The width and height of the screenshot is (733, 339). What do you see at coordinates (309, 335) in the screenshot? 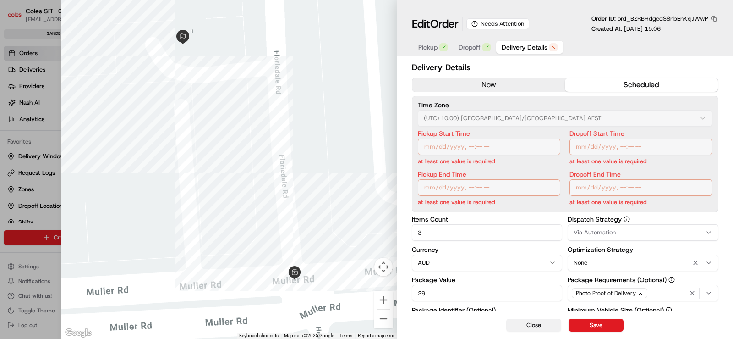
I see `span: Map data ©2025 Google` at bounding box center [309, 335].